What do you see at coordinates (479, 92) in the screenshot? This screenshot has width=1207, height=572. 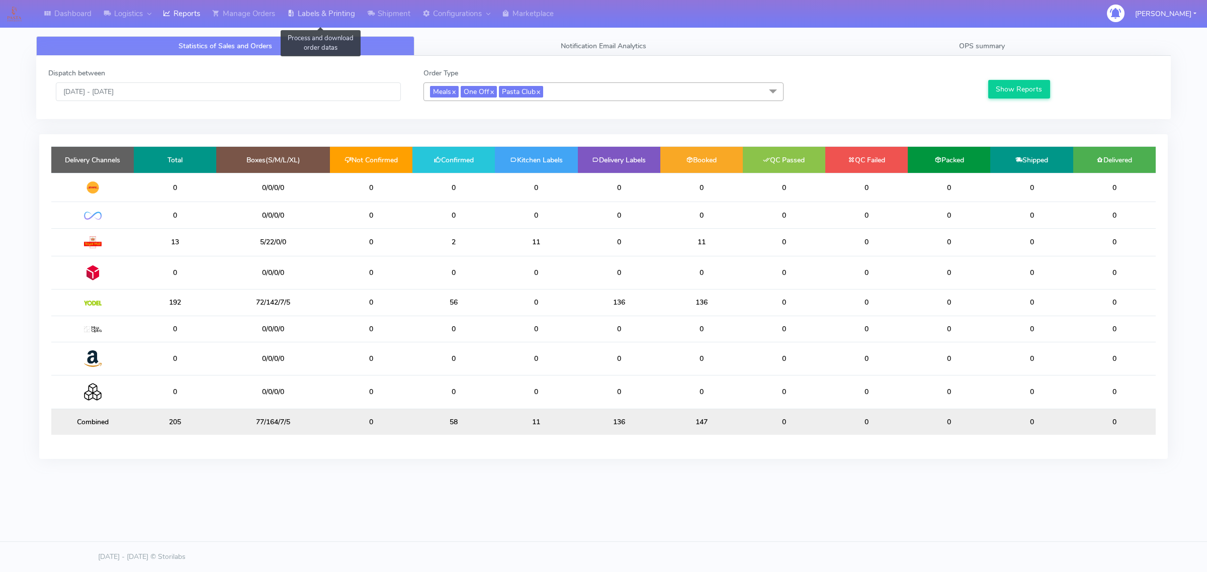 I see `span: One Off` at bounding box center [479, 92].